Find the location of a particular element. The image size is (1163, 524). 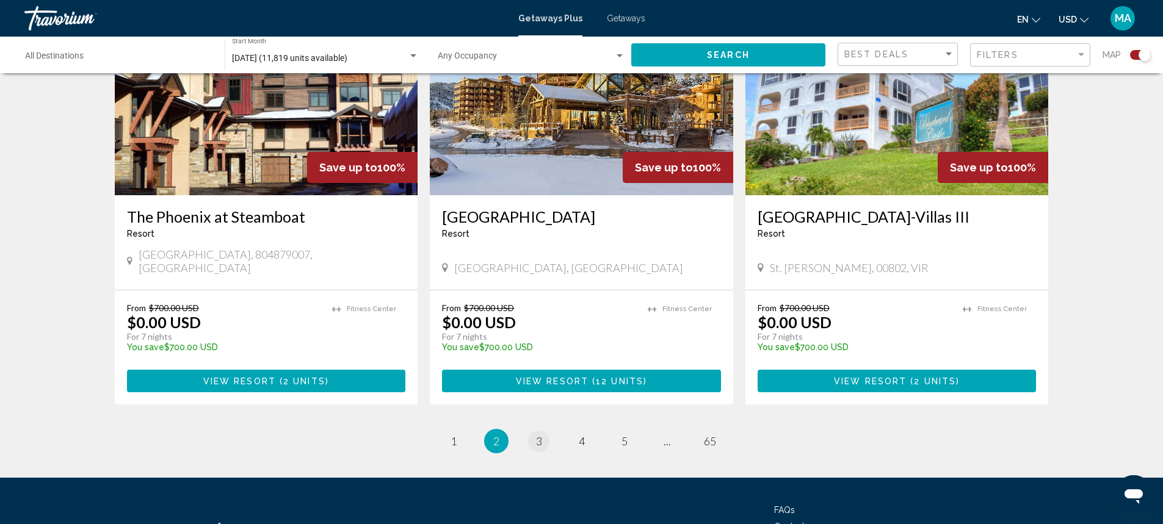

span: 5 is located at coordinates (625, 441).